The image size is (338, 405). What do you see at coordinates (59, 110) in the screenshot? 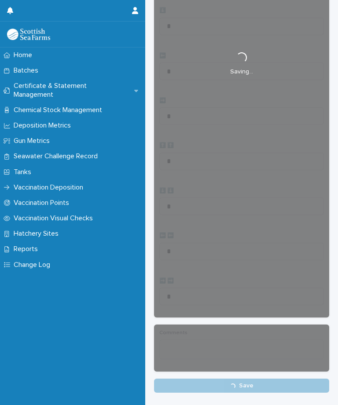
I see `p: Chemical Stock Management` at bounding box center [59, 110].